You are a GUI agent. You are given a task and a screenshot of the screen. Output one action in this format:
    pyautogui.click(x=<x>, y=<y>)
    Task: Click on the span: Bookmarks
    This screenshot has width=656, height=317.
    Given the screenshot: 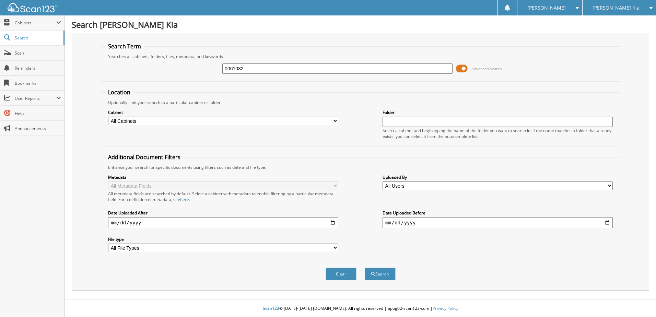 What is the action you would take?
    pyautogui.click(x=38, y=83)
    